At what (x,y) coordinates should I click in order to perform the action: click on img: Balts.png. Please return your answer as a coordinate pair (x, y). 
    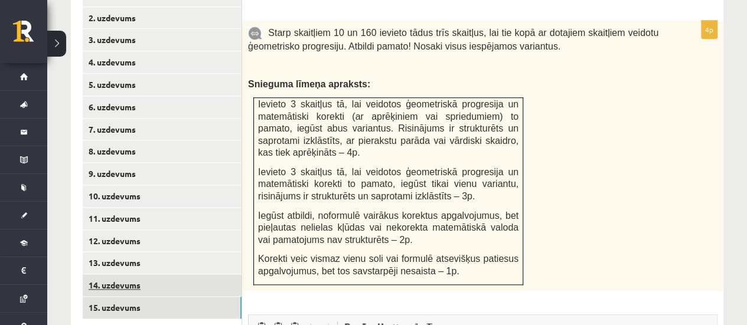
    Looking at the image, I should click on (256, 4).